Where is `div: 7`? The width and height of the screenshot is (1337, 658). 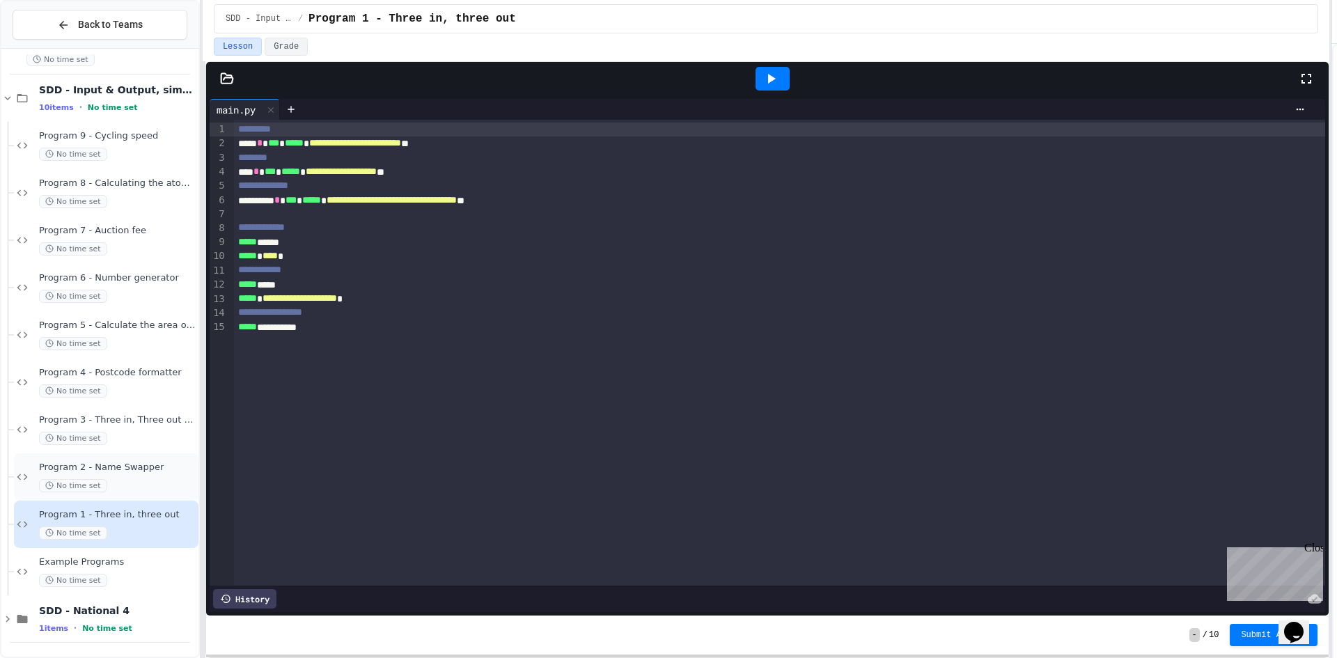
div: 7 is located at coordinates (218, 215).